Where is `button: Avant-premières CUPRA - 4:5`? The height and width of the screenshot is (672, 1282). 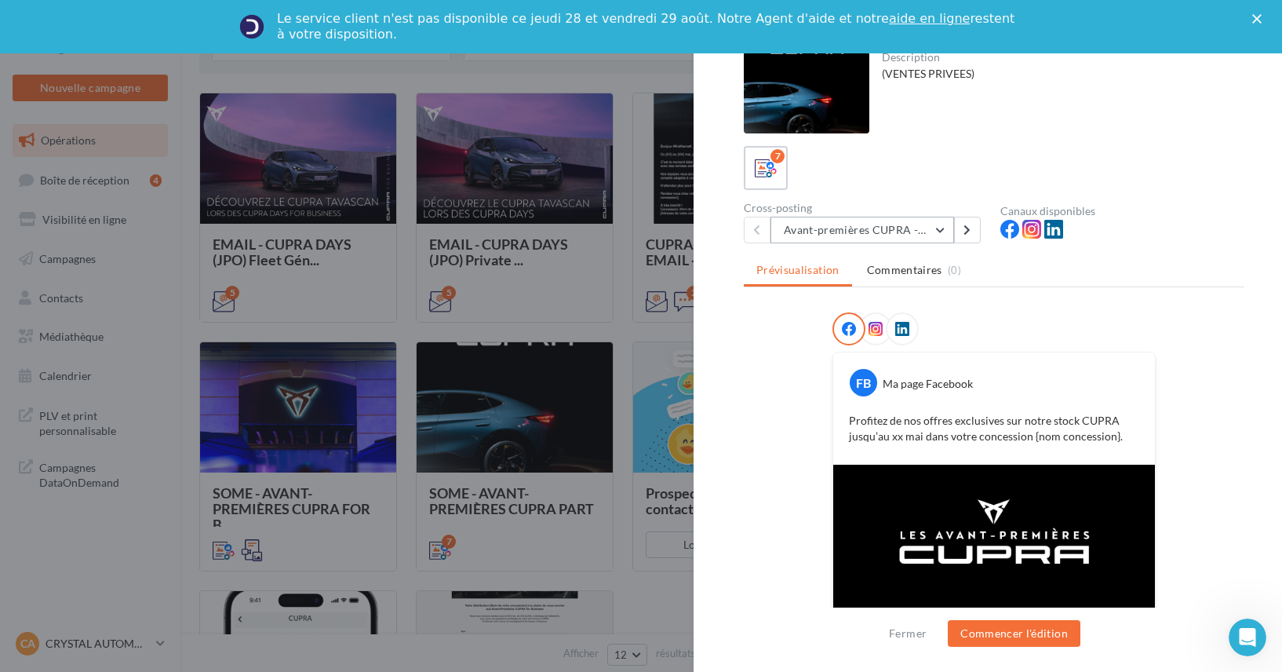 button: Avant-premières CUPRA - 4:5 is located at coordinates (862, 230).